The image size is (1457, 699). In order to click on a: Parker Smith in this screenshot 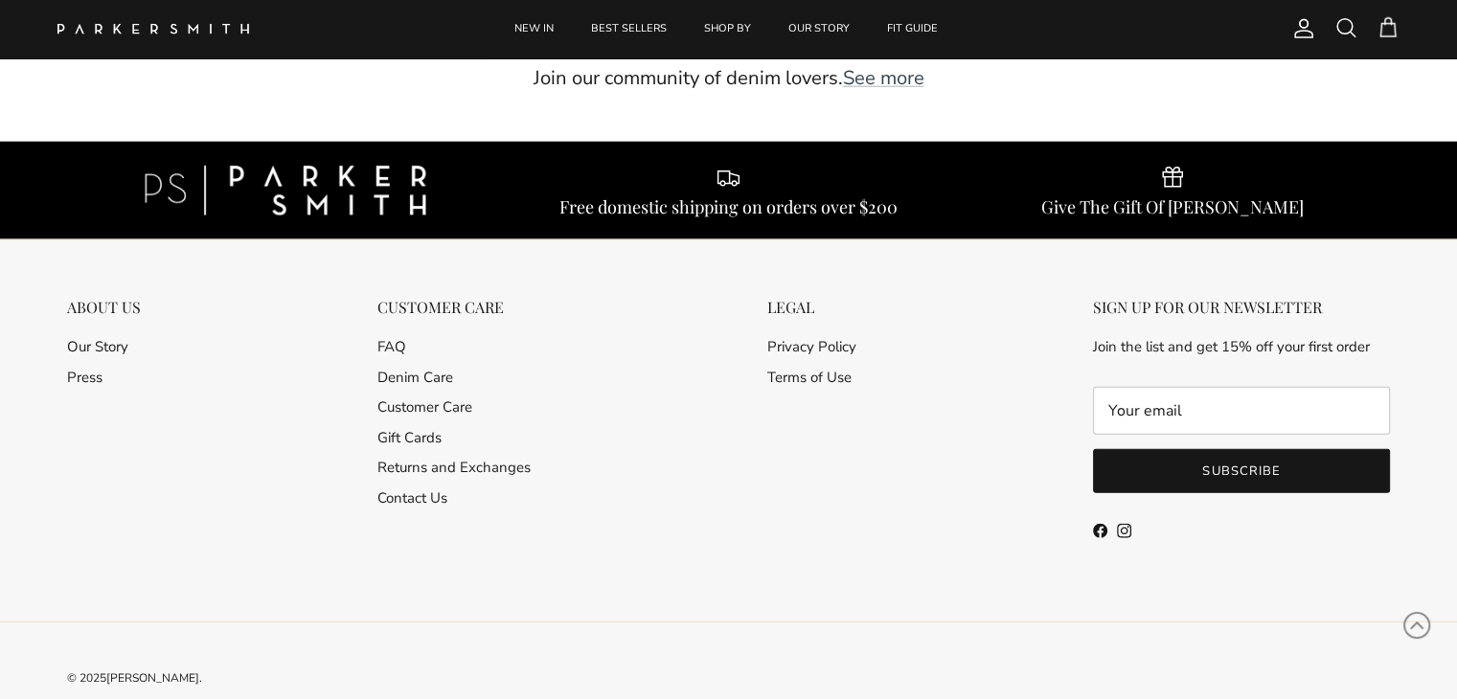, I will do `click(153, 29)`.